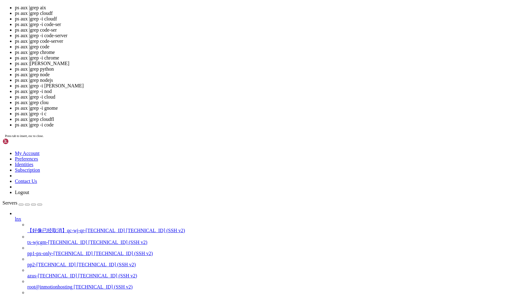  What do you see at coordinates (99, 103) in the screenshot?
I see `span: 3215520 wjc 20 0 126956 32060 0 R 28.6 0.1 55:41.67 python3` at bounding box center [99, 103].